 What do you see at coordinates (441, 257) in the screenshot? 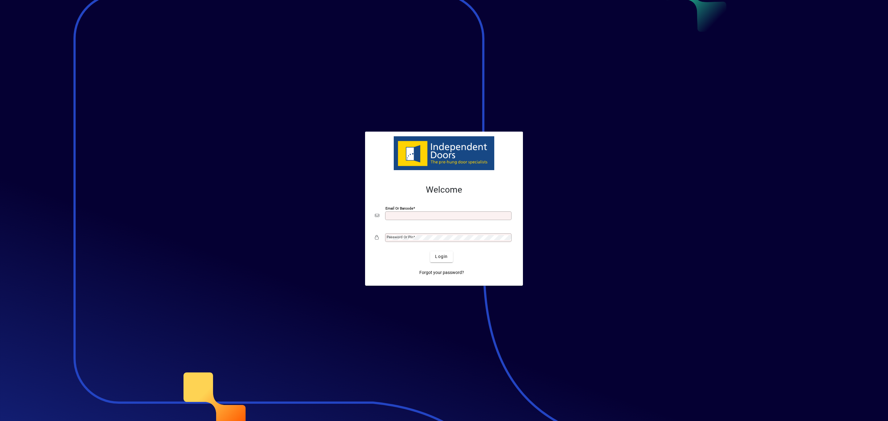
I see `span: Login` at bounding box center [441, 257].